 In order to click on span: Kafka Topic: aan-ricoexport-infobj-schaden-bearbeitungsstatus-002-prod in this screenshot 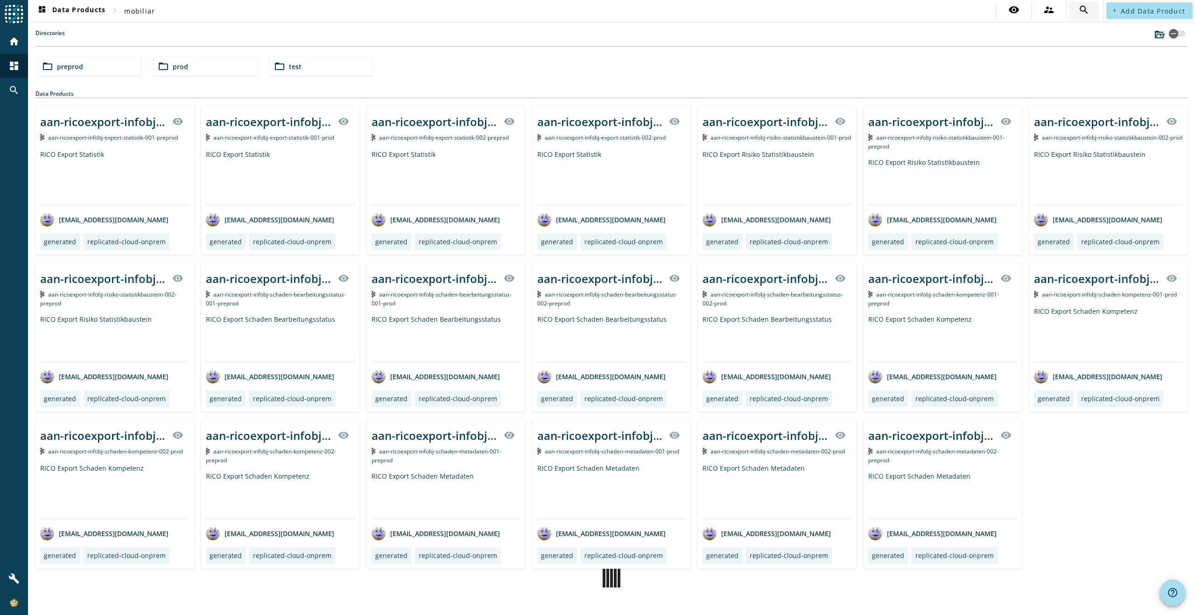, I will do `click(773, 299)`.